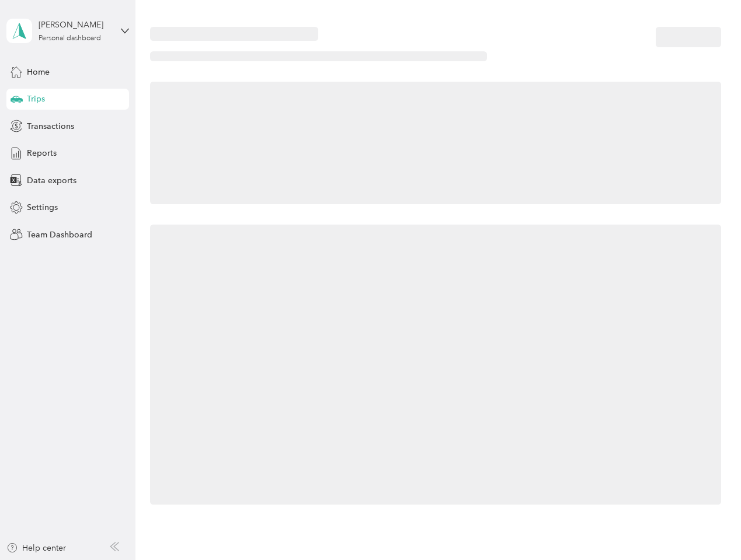 The width and height of the screenshot is (741, 560). Describe the element at coordinates (51, 180) in the screenshot. I see `span: Data exports` at that location.